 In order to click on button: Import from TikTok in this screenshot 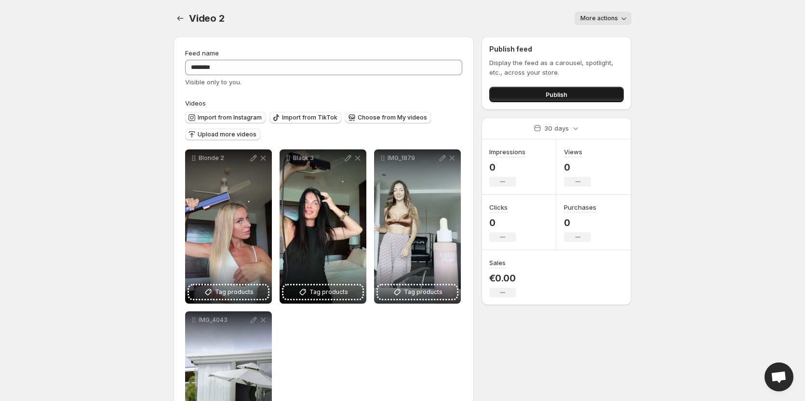, I will do `click(305, 118)`.